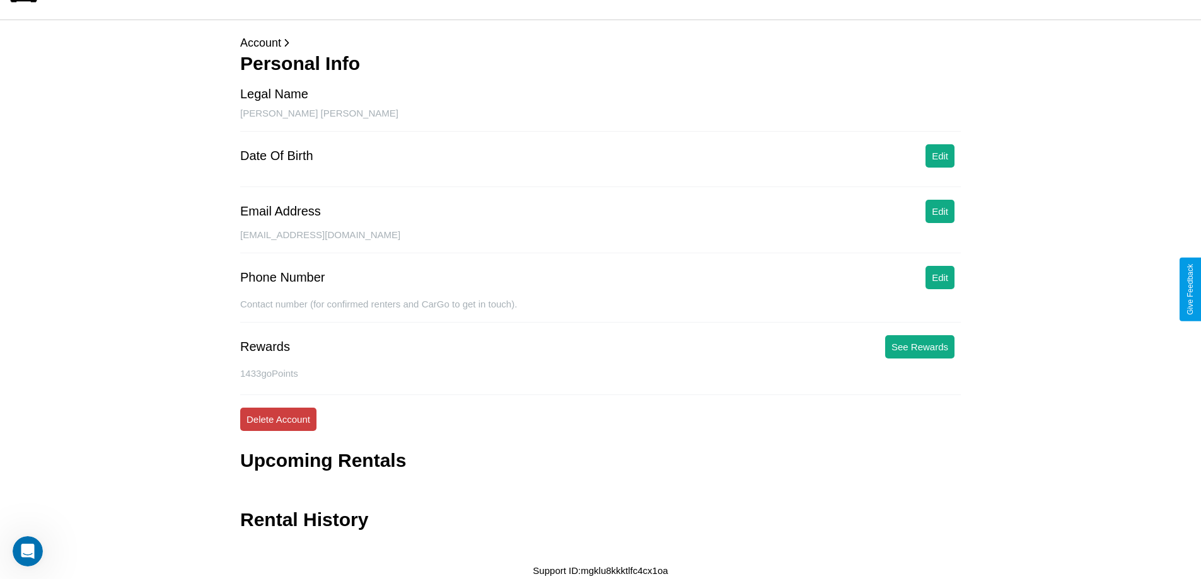 This screenshot has height=579, width=1201. I want to click on div: Rewards, so click(265, 347).